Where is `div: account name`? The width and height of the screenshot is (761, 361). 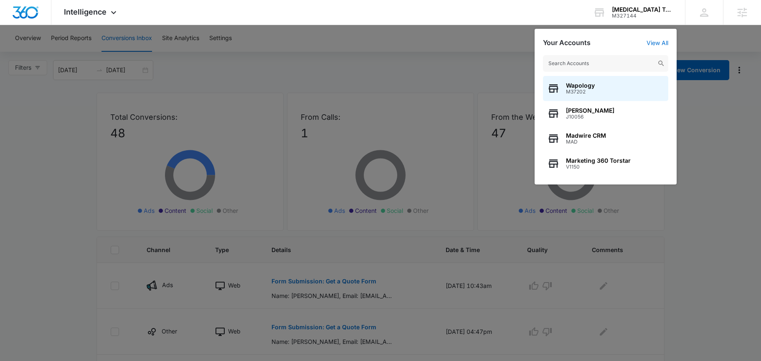 div: account name is located at coordinates (642, 10).